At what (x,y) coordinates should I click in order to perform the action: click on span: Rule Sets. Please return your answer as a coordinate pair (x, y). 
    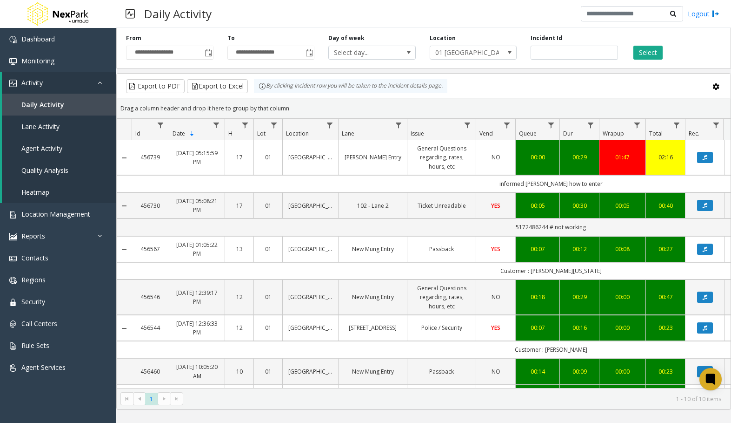
    Looking at the image, I should click on (35, 345).